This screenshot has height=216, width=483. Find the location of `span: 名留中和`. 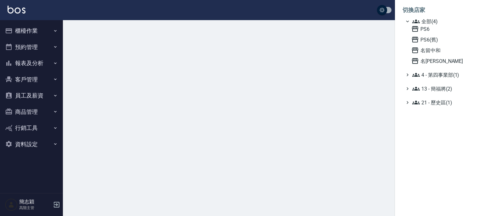

span: 名留中和 is located at coordinates (442, 50).